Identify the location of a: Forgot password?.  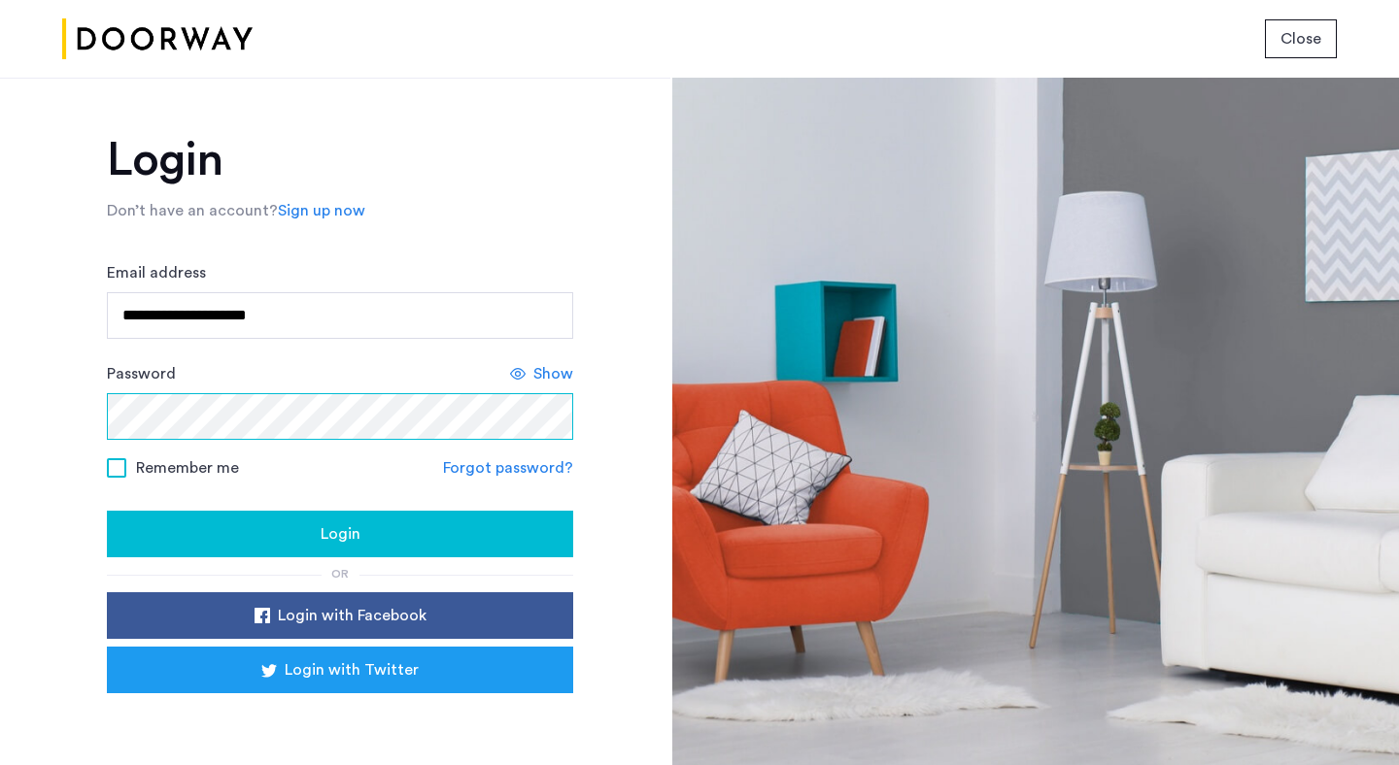
(508, 468).